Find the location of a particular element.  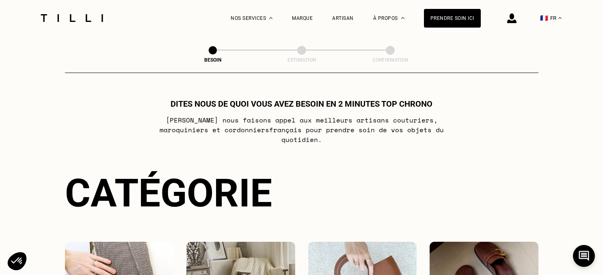

div: Confirmation is located at coordinates (390, 60).